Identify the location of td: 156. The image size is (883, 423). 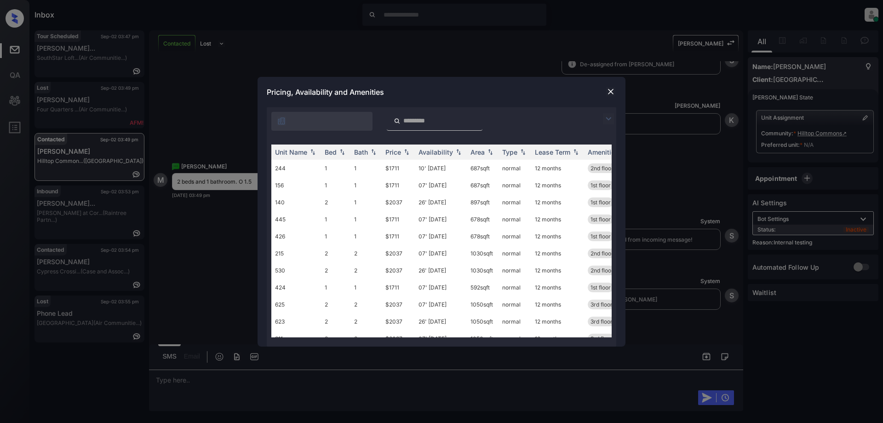
(296, 185).